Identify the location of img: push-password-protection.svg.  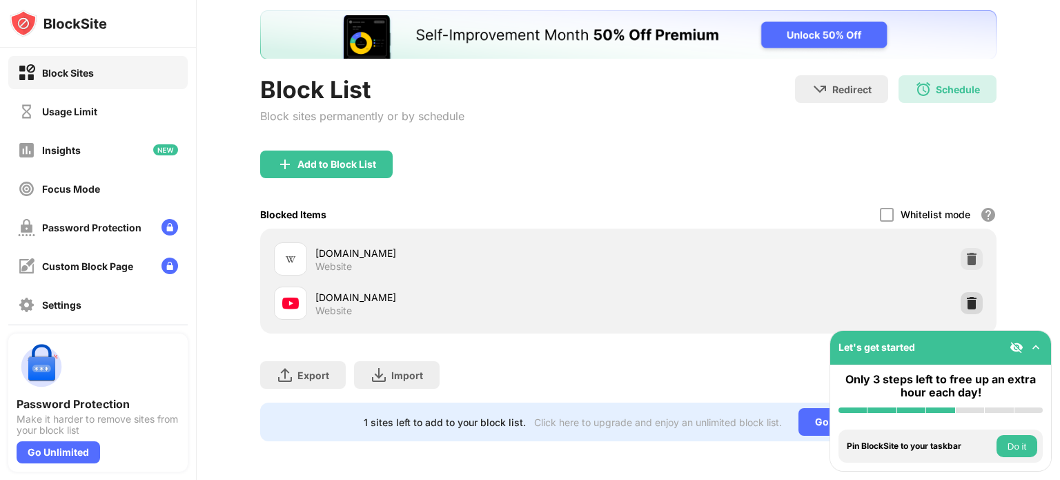
(41, 367).